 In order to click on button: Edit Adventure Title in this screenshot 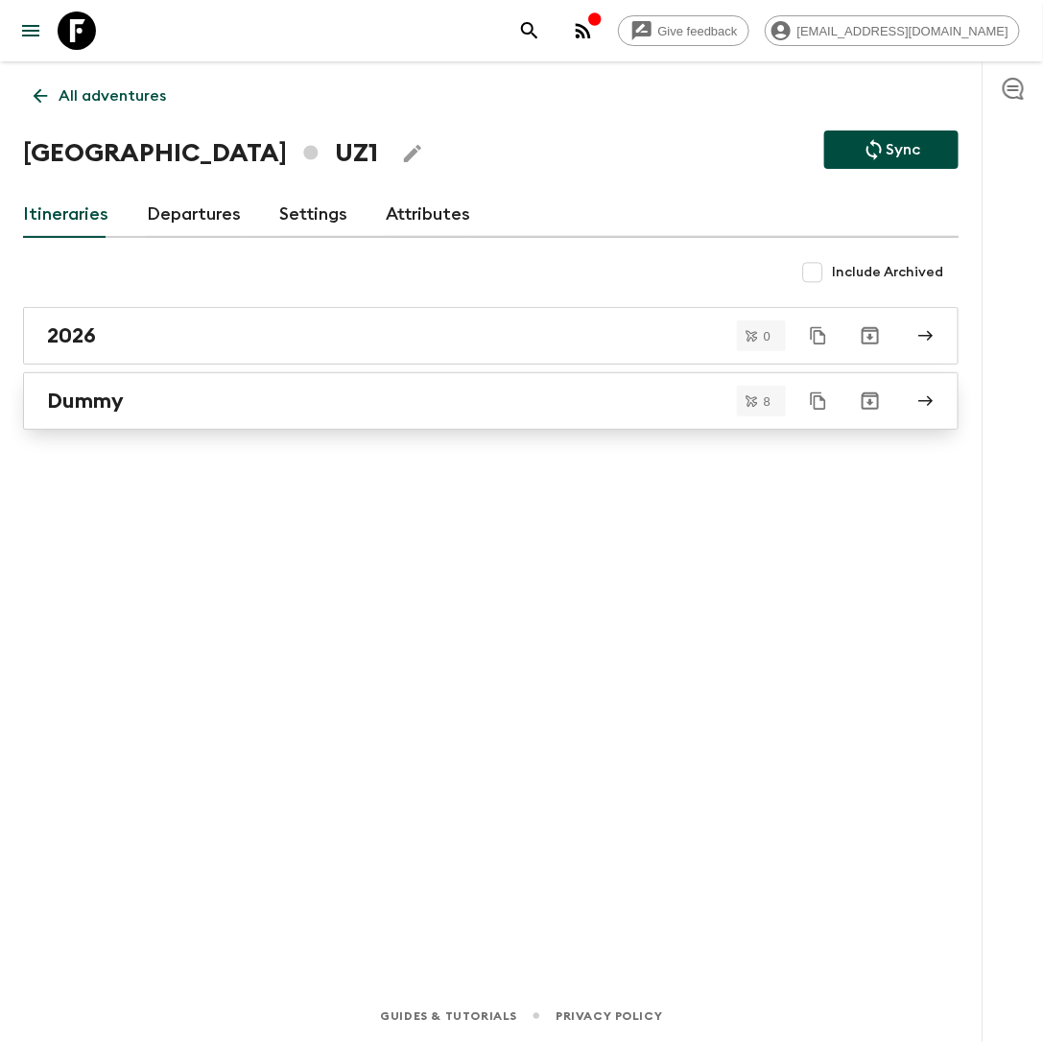, I will do `click(413, 154)`.